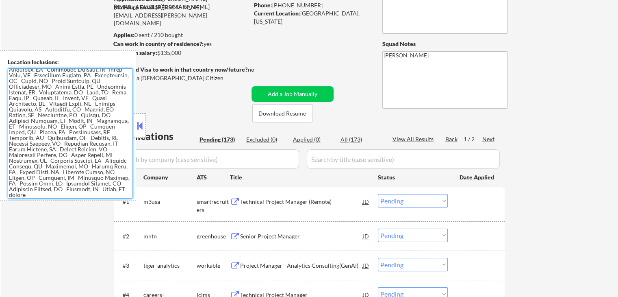 Image resolution: width=618 pixels, height=297 pixels. I want to click on input: Search by company (case sensitive), so click(208, 159).